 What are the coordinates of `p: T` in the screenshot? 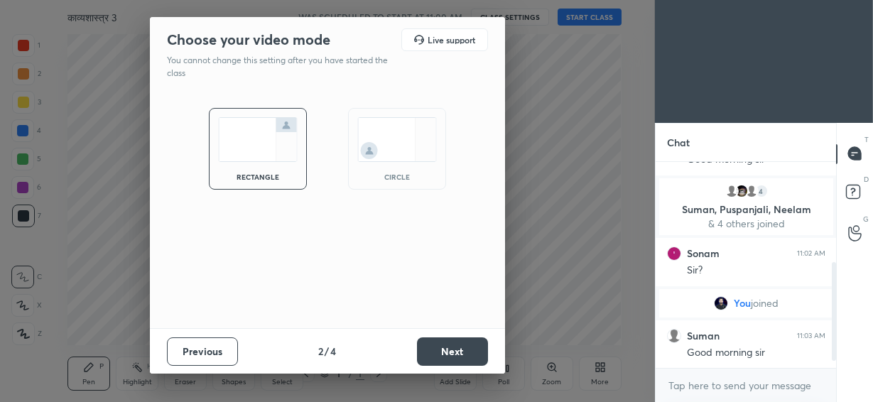 It's located at (867, 139).